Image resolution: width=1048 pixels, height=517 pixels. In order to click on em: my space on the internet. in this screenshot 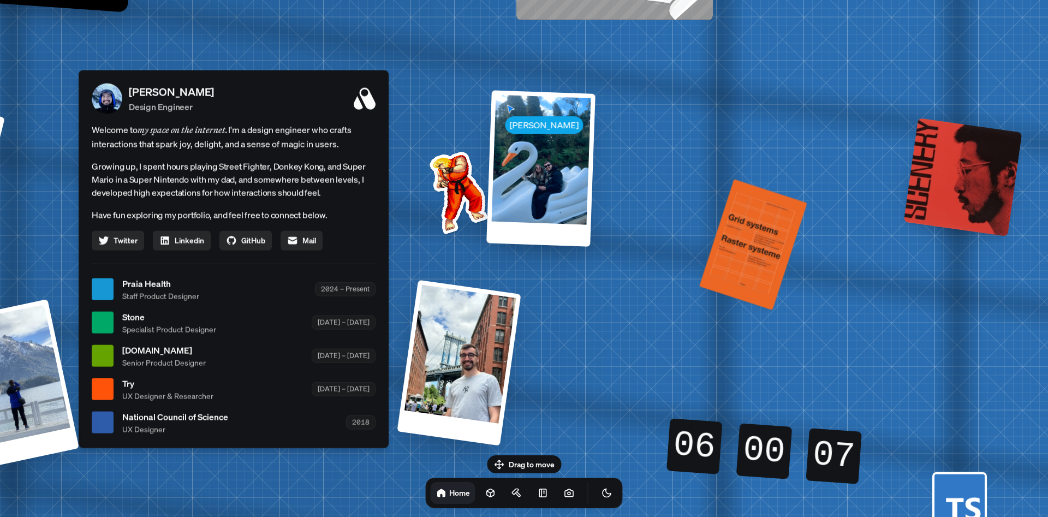, I will do `click(183, 129)`.